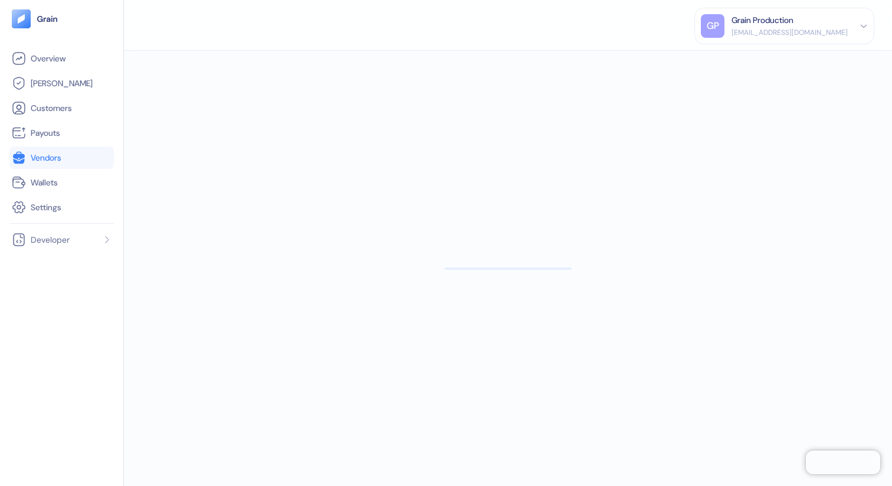 This screenshot has width=892, height=486. What do you see at coordinates (51, 108) in the screenshot?
I see `span: Customers` at bounding box center [51, 108].